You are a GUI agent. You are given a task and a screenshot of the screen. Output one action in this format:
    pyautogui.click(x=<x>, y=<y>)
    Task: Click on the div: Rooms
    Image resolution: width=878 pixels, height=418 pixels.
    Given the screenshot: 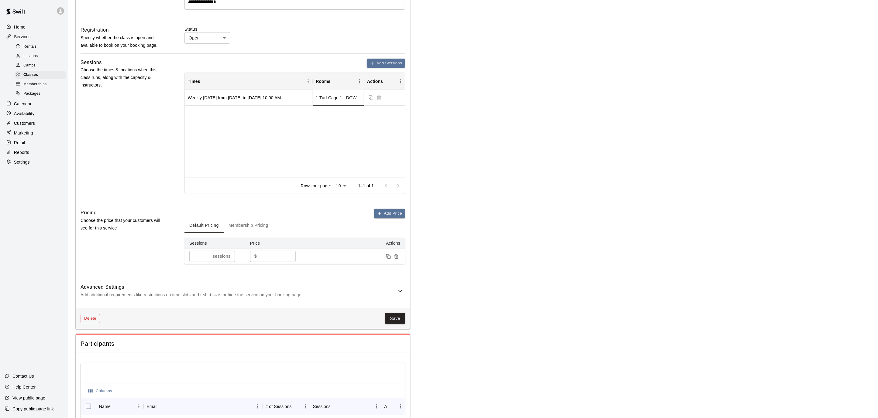 What is the action you would take?
    pyautogui.click(x=338, y=81)
    